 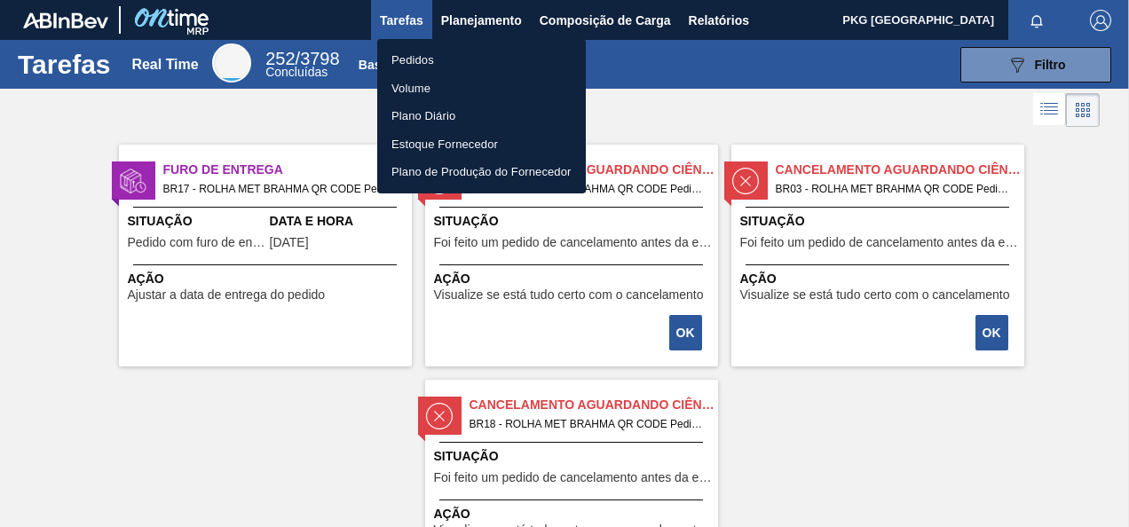 What do you see at coordinates (481, 116) in the screenshot?
I see `li: Plano Diário` at bounding box center [481, 116].